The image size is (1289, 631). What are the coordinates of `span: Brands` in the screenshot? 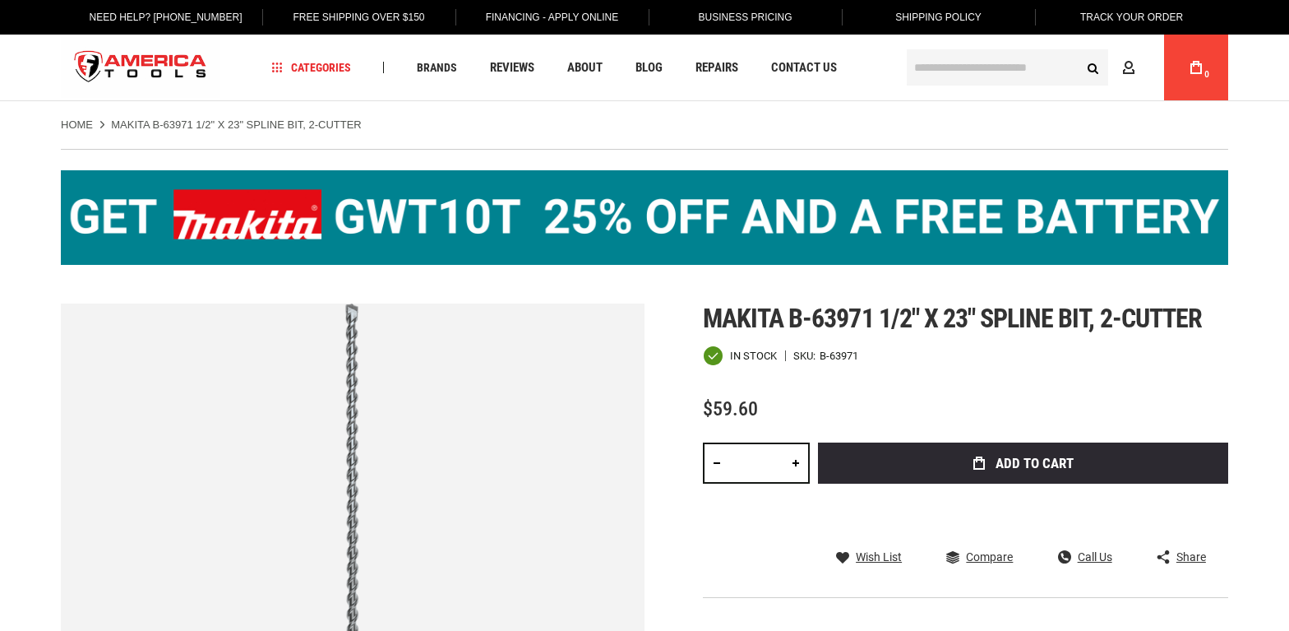 It's located at (437, 67).